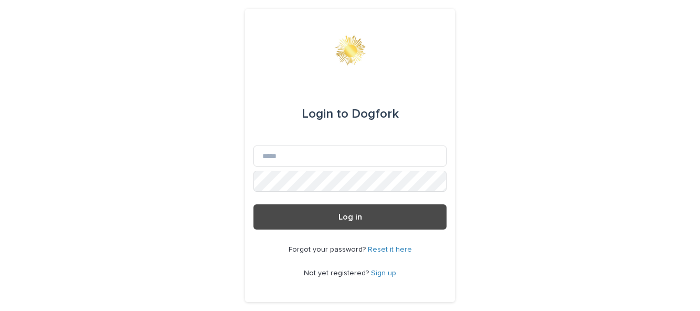 The height and width of the screenshot is (311, 700). What do you see at coordinates (390, 249) in the screenshot?
I see `a: Reset it here` at bounding box center [390, 249].